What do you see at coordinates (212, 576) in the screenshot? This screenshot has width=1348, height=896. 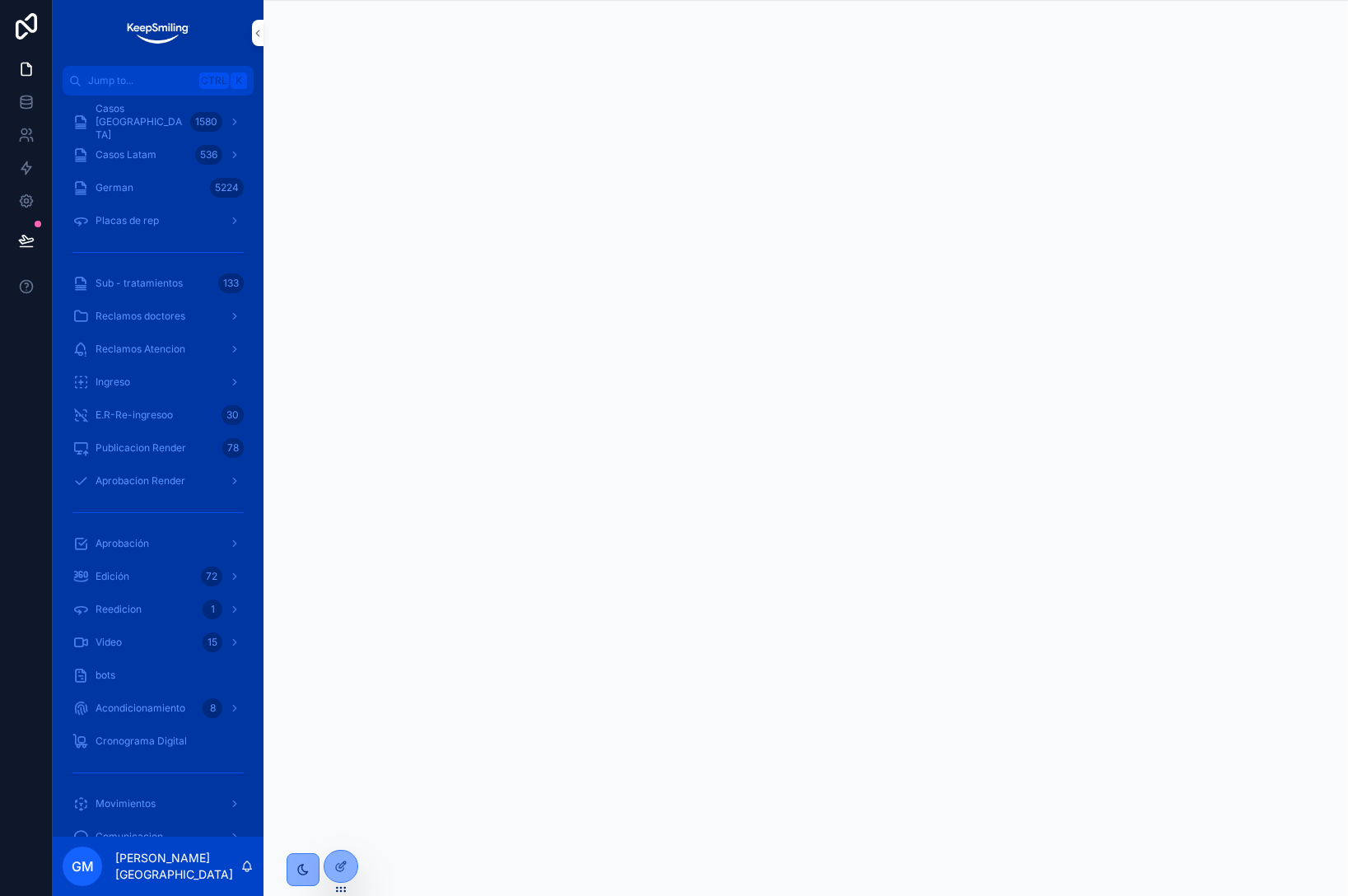 I see `div: 72` at bounding box center [212, 576].